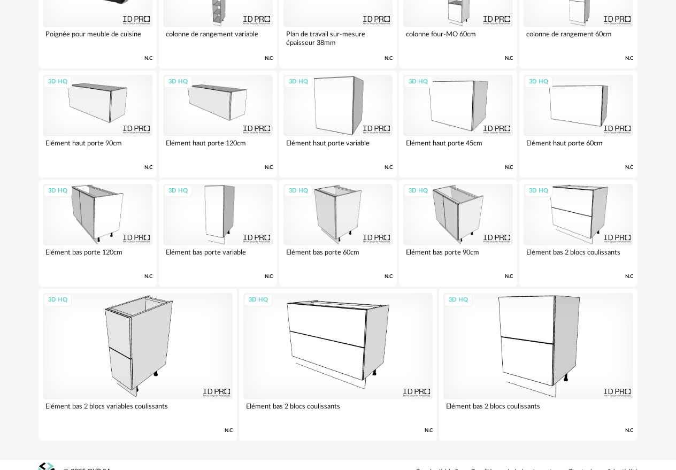 The width and height of the screenshot is (676, 470). What do you see at coordinates (137, 365) in the screenshot?
I see `a: 3D HQ Elément bas 2 blocs variables coulissants N.C` at bounding box center [137, 365].